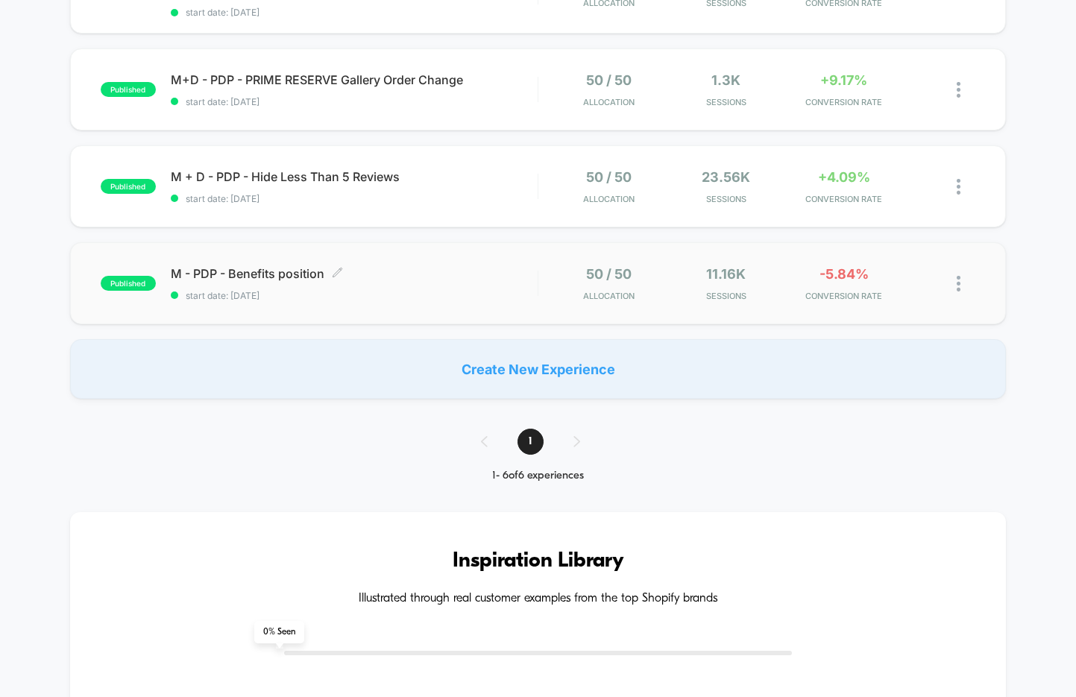 The image size is (1076, 697). Describe the element at coordinates (530, 442) in the screenshot. I see `span: 1` at that location.